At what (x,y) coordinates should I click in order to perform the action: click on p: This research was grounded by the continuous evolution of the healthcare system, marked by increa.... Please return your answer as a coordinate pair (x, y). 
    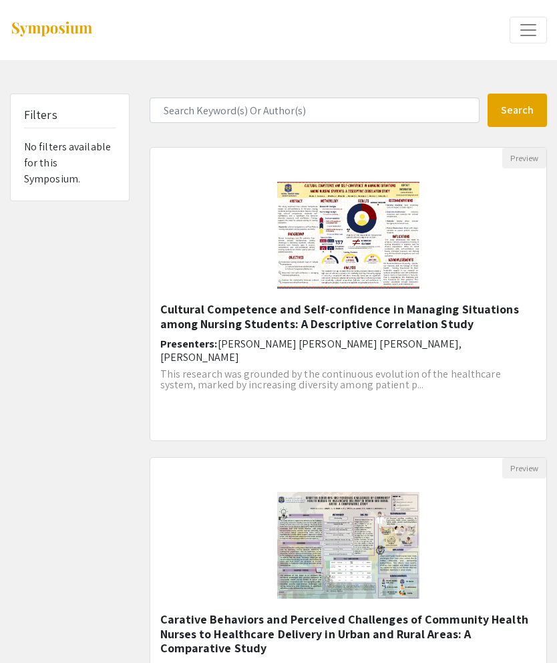
    Looking at the image, I should click on (349, 380).